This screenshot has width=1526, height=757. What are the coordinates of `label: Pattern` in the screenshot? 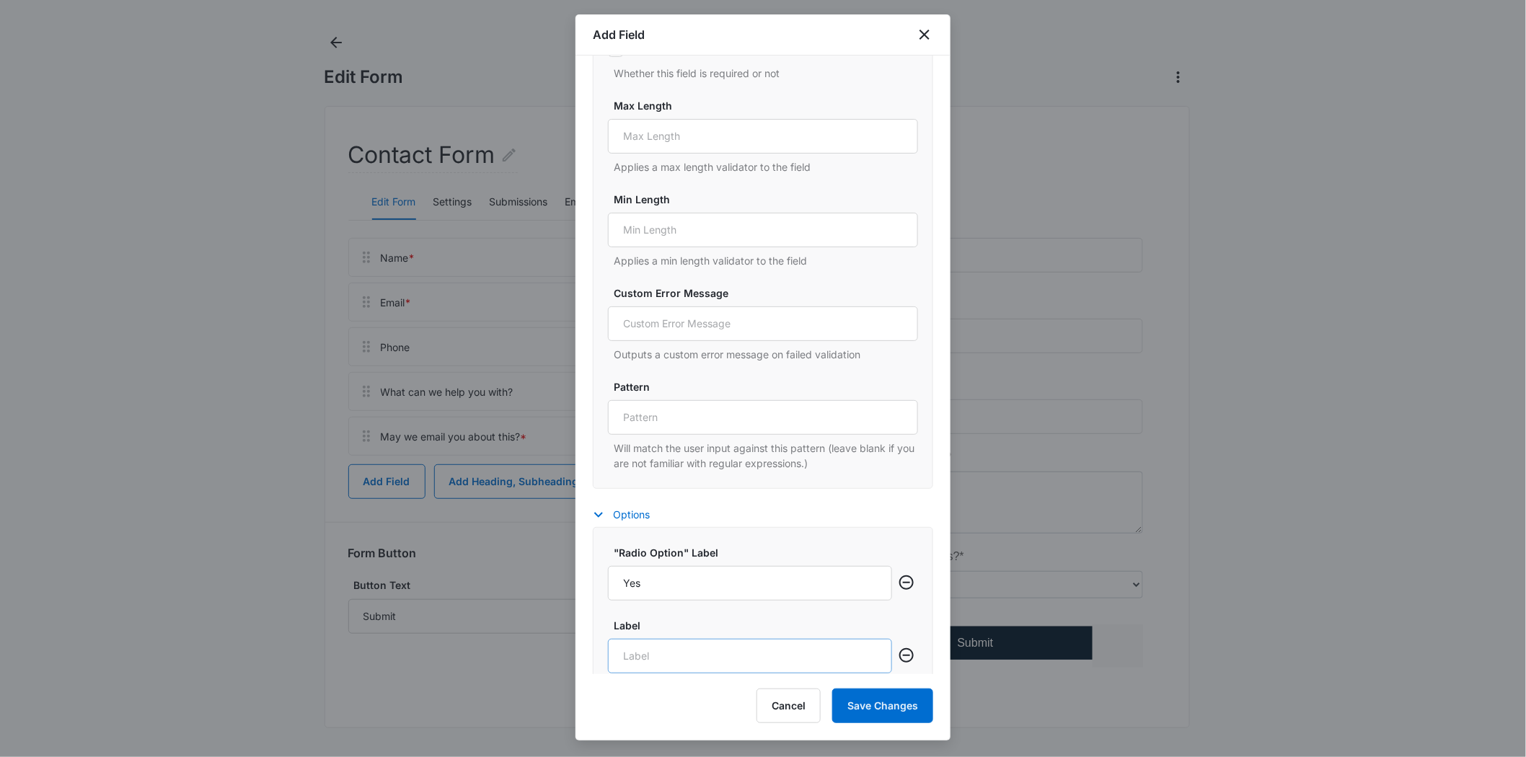 It's located at (769, 386).